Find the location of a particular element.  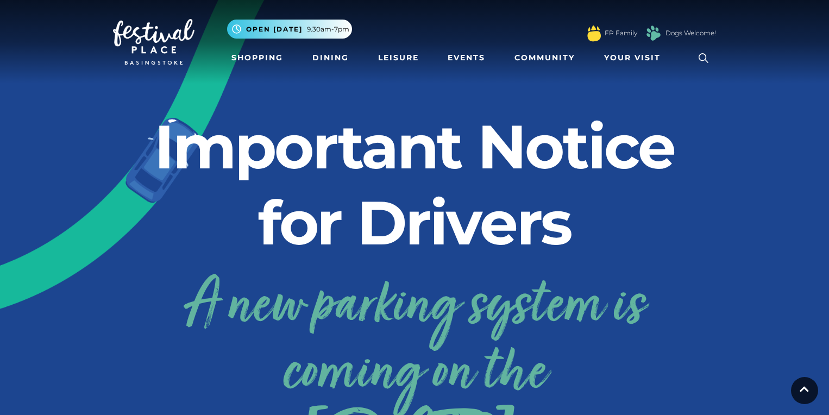

span: 9.30am-7pm is located at coordinates (328, 29).